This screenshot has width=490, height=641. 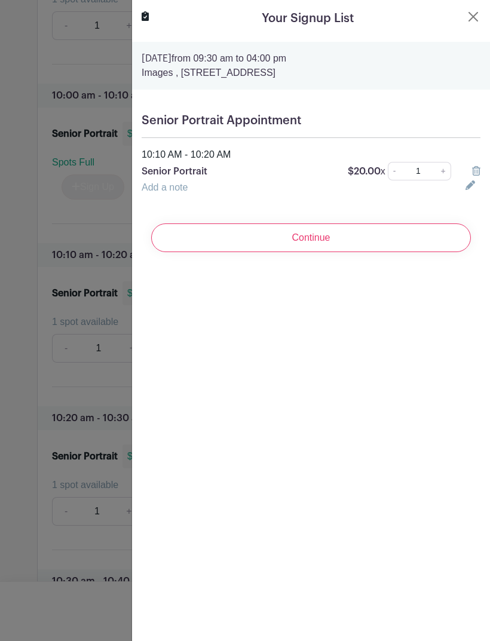 I want to click on div: 10:10 AM - 10:20 AM, so click(x=311, y=155).